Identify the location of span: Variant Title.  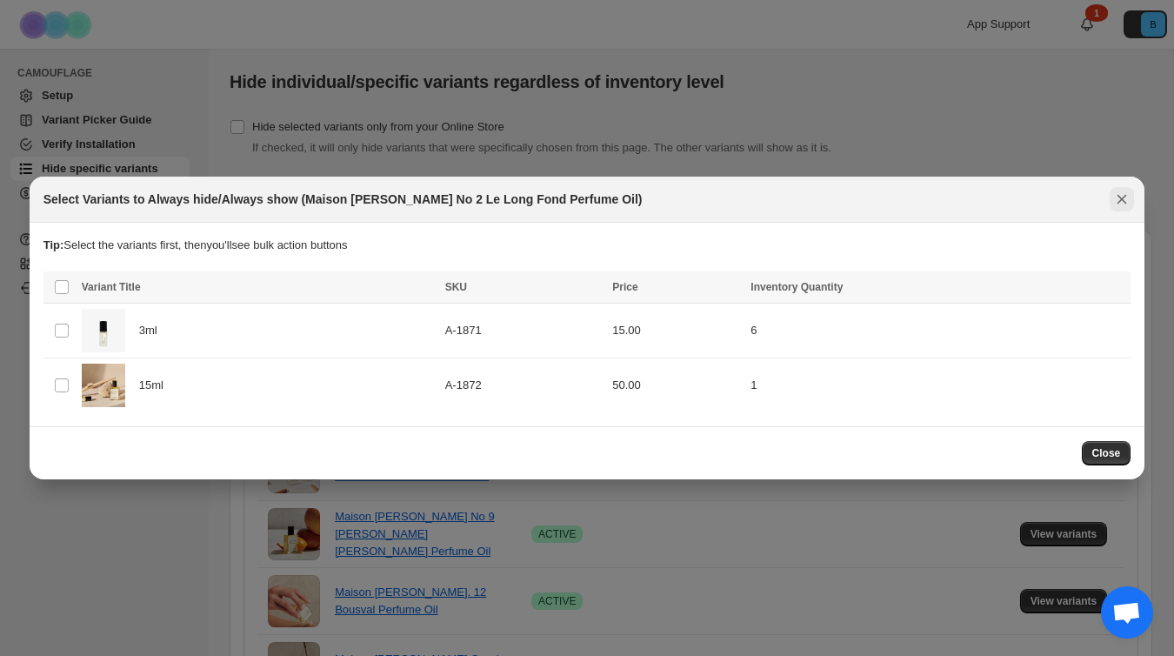
(111, 287).